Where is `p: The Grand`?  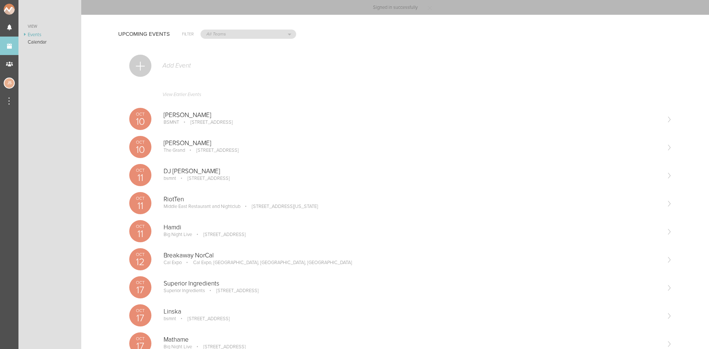 p: The Grand is located at coordinates (174, 150).